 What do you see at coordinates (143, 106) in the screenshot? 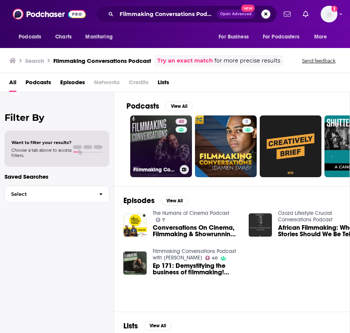
I see `h2: Podcasts` at bounding box center [143, 106].